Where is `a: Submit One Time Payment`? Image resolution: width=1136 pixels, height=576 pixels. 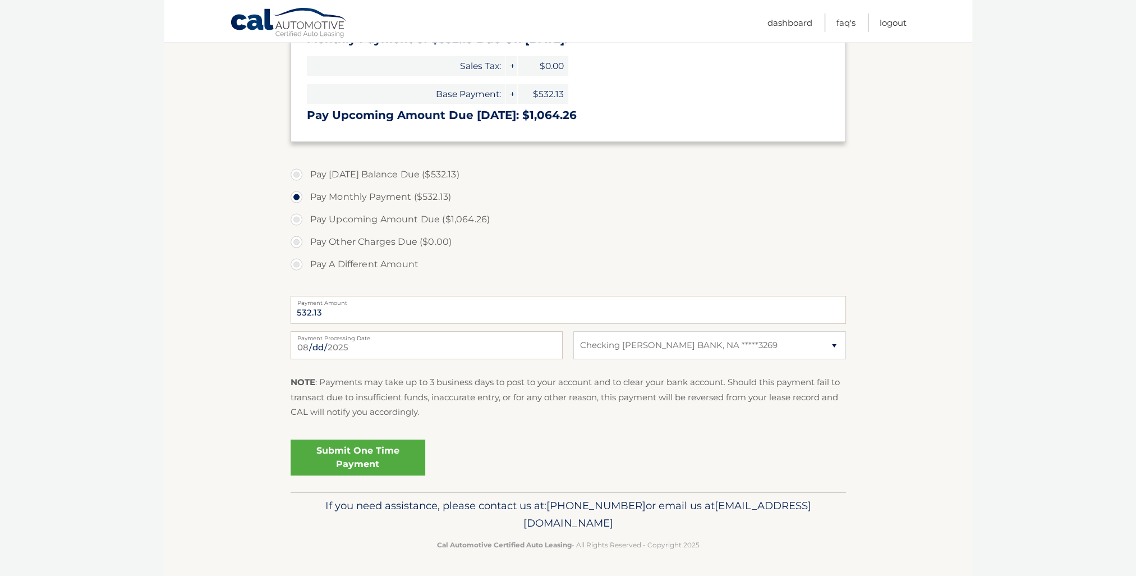 a: Submit One Time Payment is located at coordinates (358, 457).